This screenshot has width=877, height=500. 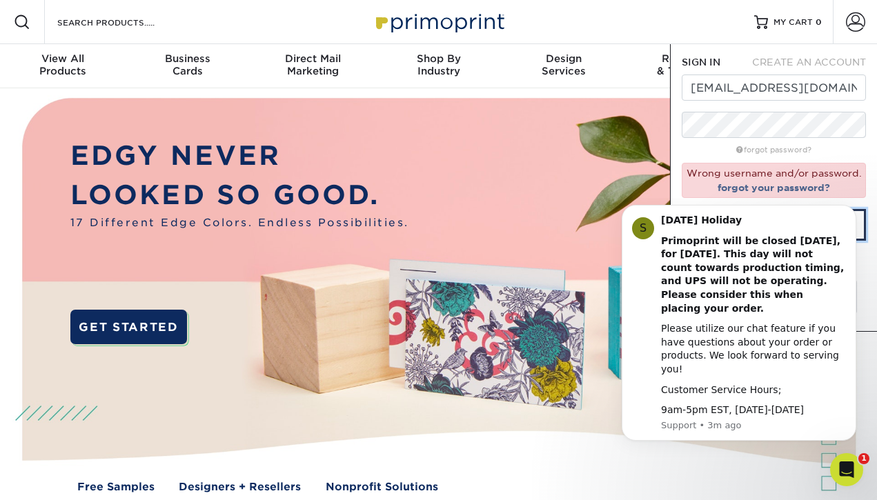 I want to click on a: Nonprofit Solutions, so click(x=382, y=487).